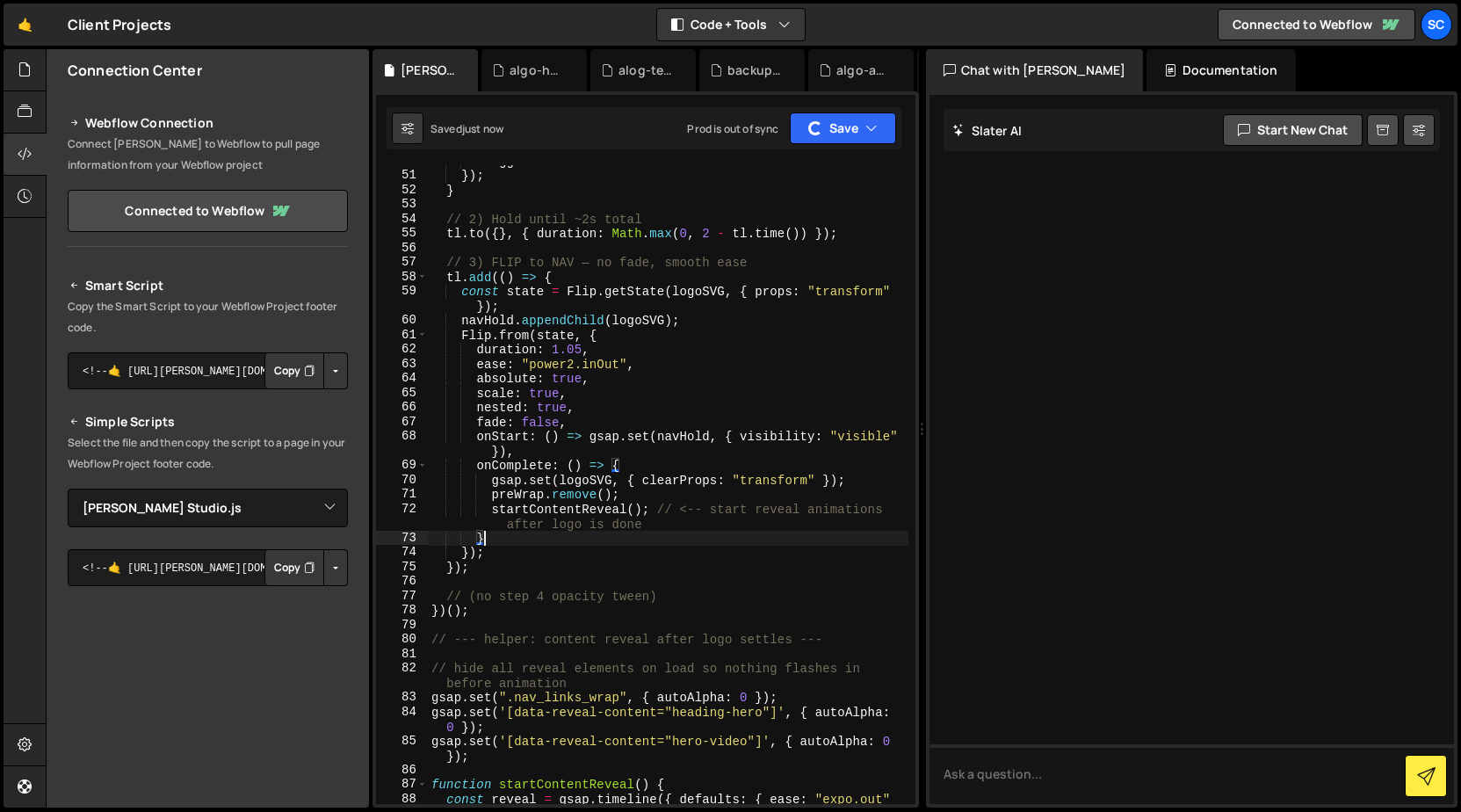 The image size is (1461, 812). Describe the element at coordinates (401, 675) in the screenshot. I see `div: 82` at that location.